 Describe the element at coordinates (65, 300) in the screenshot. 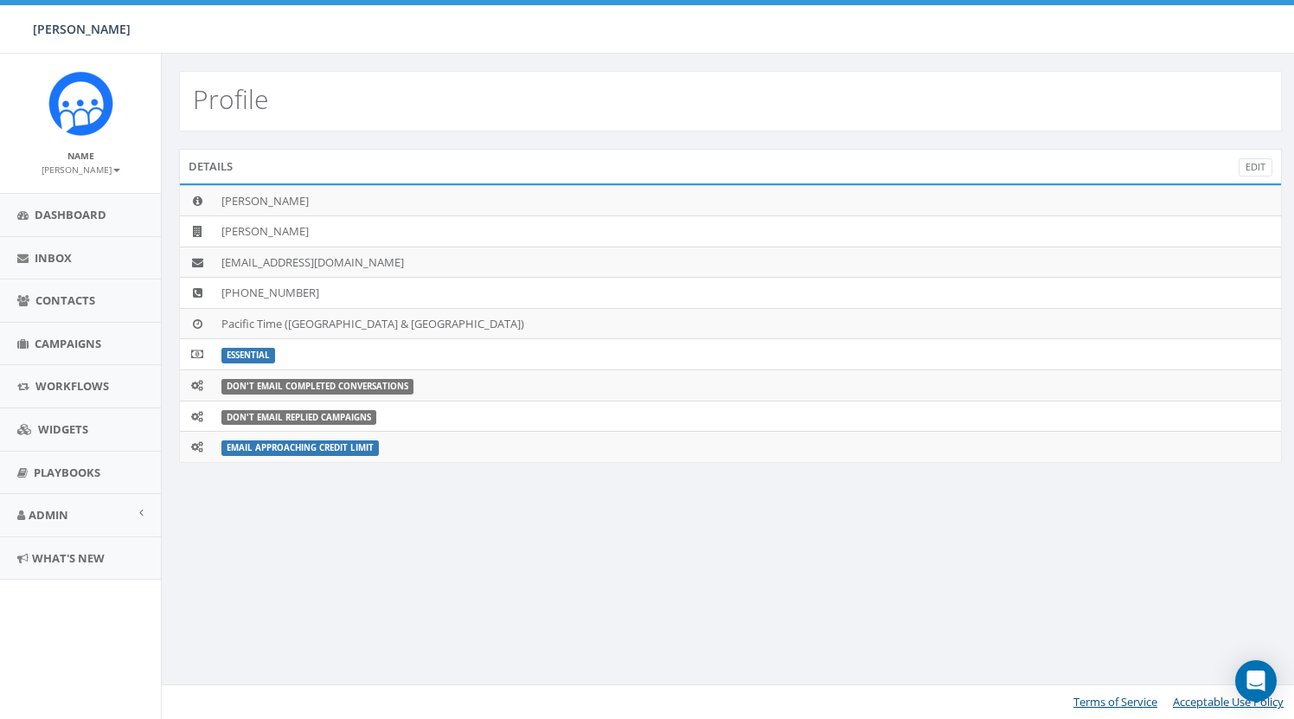

I see `span: Contacts` at that location.